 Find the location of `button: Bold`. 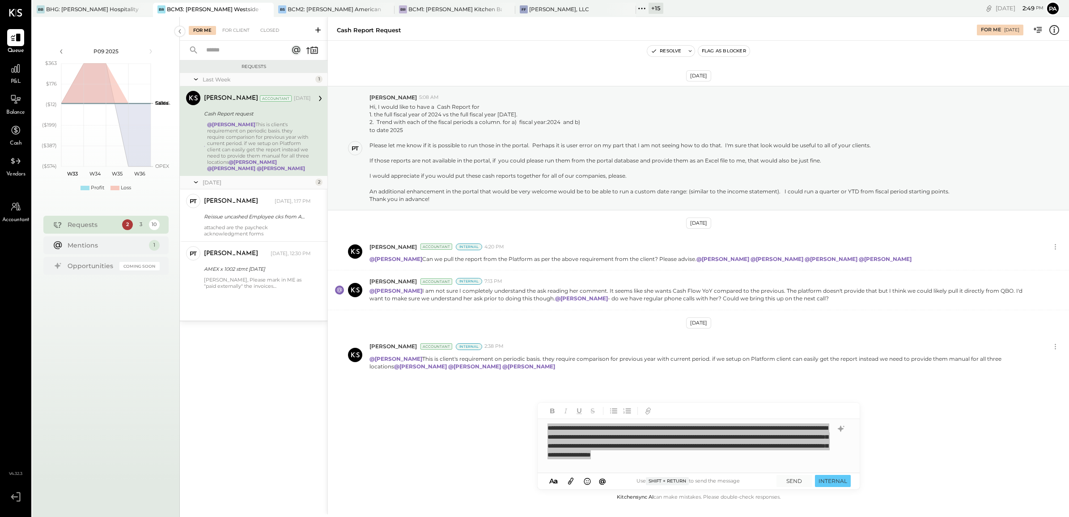

button: Bold is located at coordinates (552, 411).